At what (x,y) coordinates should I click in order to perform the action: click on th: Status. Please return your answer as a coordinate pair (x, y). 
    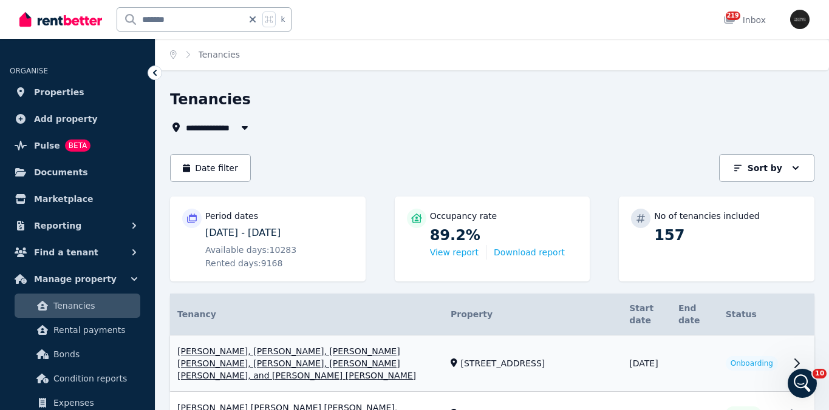
    Looking at the image, I should click on (752, 315).